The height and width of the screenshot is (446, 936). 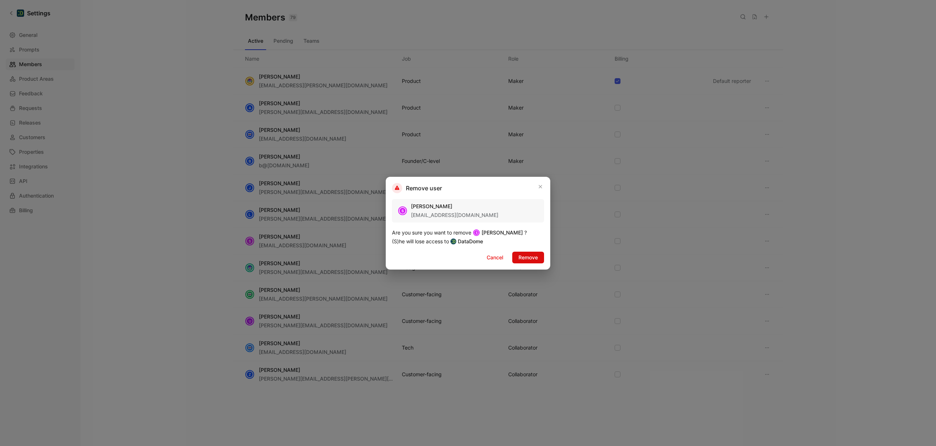 I want to click on button: Remove, so click(x=528, y=258).